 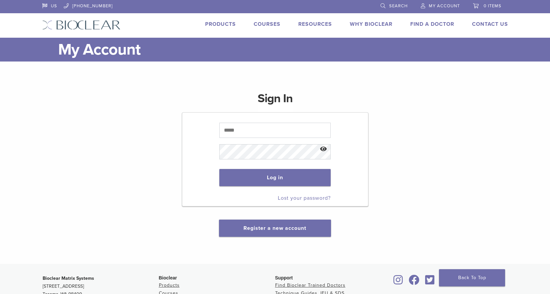 I want to click on a: Find Bioclear Trained Doctors, so click(x=310, y=285).